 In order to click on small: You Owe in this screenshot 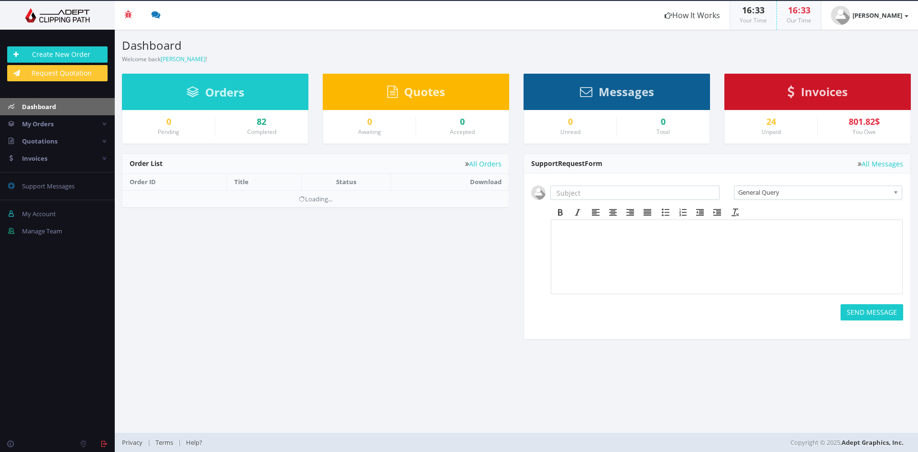, I will do `click(864, 131)`.